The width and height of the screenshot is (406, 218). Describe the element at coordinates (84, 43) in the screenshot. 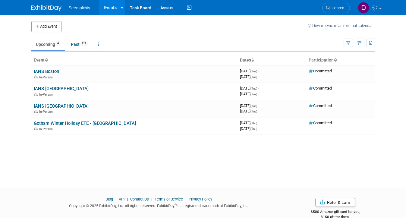

I see `span: 111` at that location.